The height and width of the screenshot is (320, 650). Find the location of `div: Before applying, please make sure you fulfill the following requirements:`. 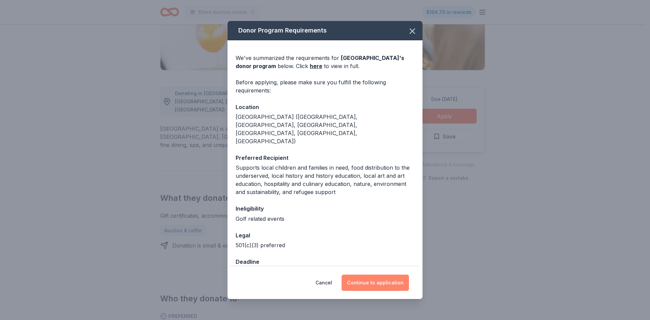

div: Before applying, please make sure you fulfill the following requirements: is located at coordinates (325, 86).